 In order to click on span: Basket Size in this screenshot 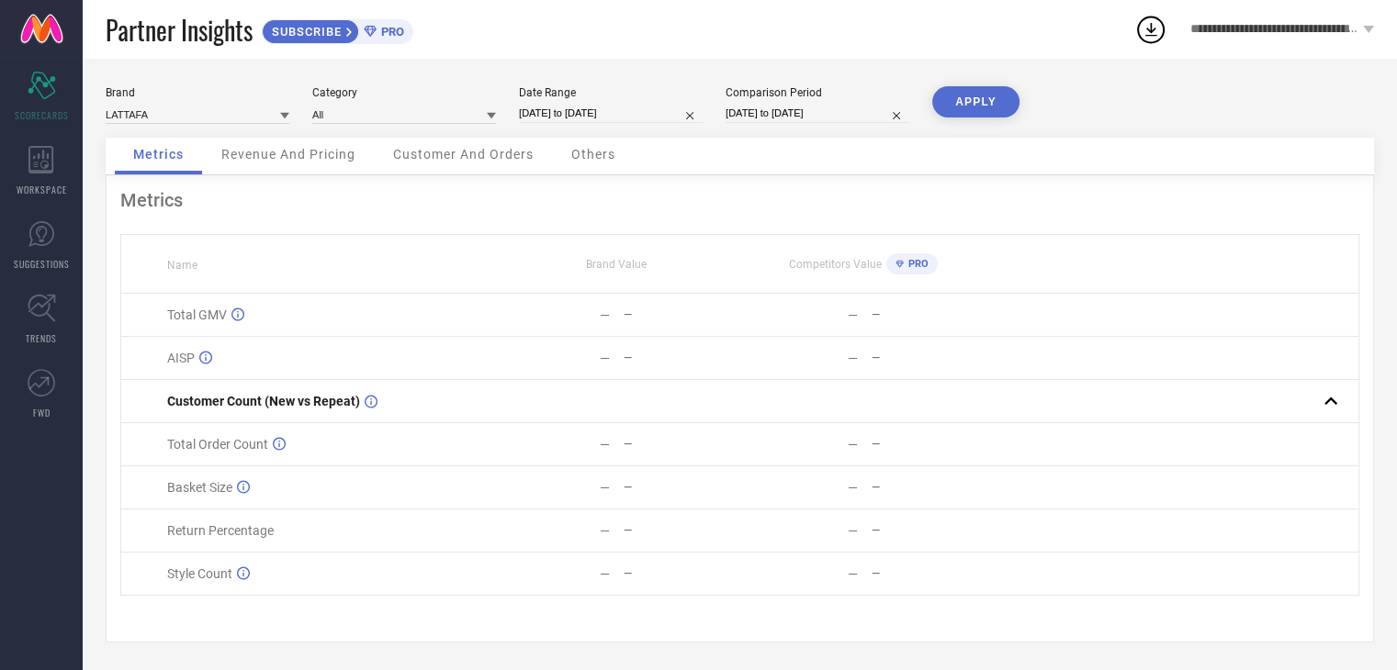, I will do `click(199, 488)`.